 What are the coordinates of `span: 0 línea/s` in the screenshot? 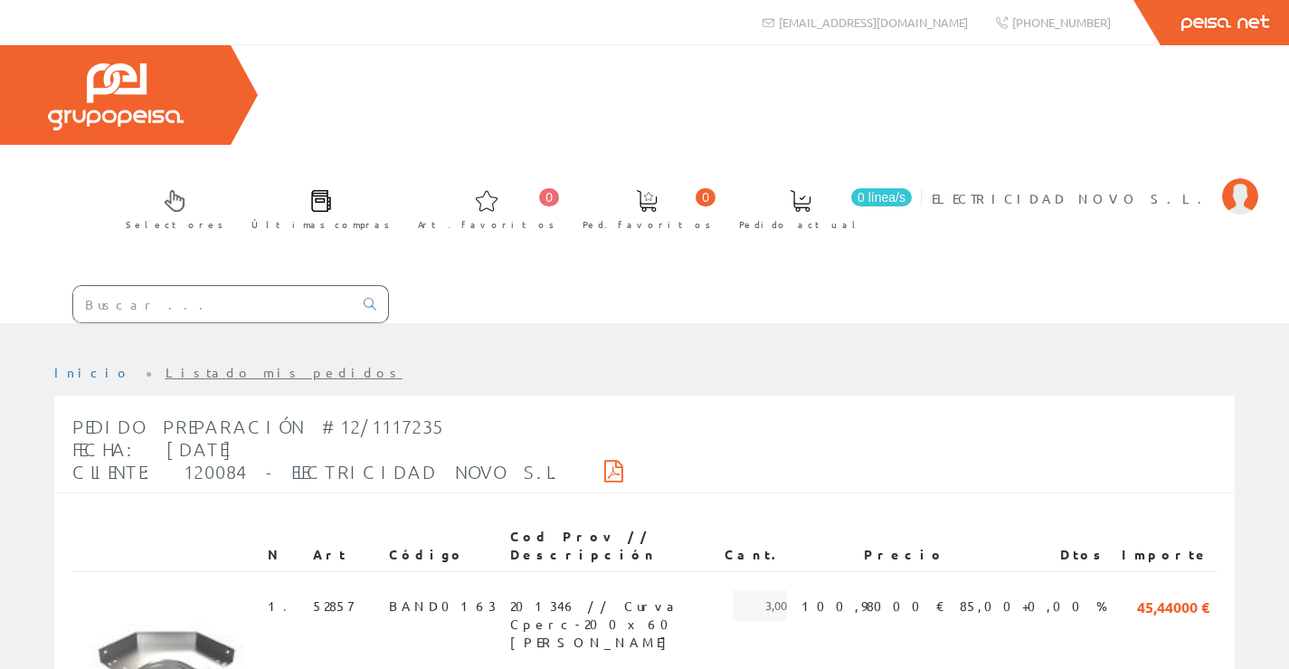 It's located at (881, 197).